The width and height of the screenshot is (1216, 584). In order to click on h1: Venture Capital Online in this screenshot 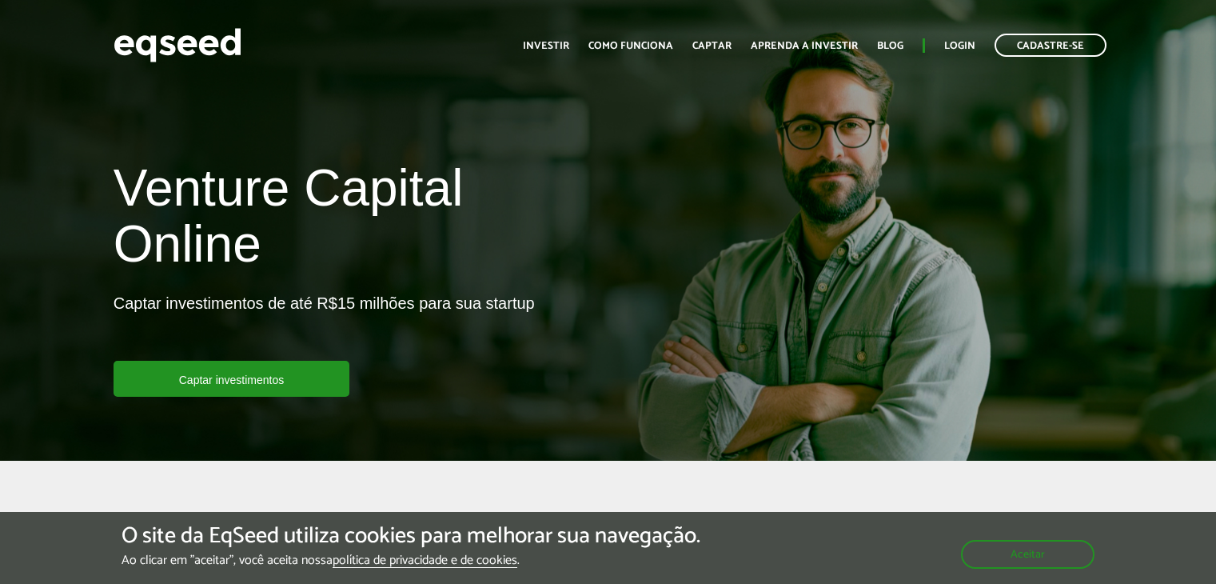, I will do `click(355, 220)`.